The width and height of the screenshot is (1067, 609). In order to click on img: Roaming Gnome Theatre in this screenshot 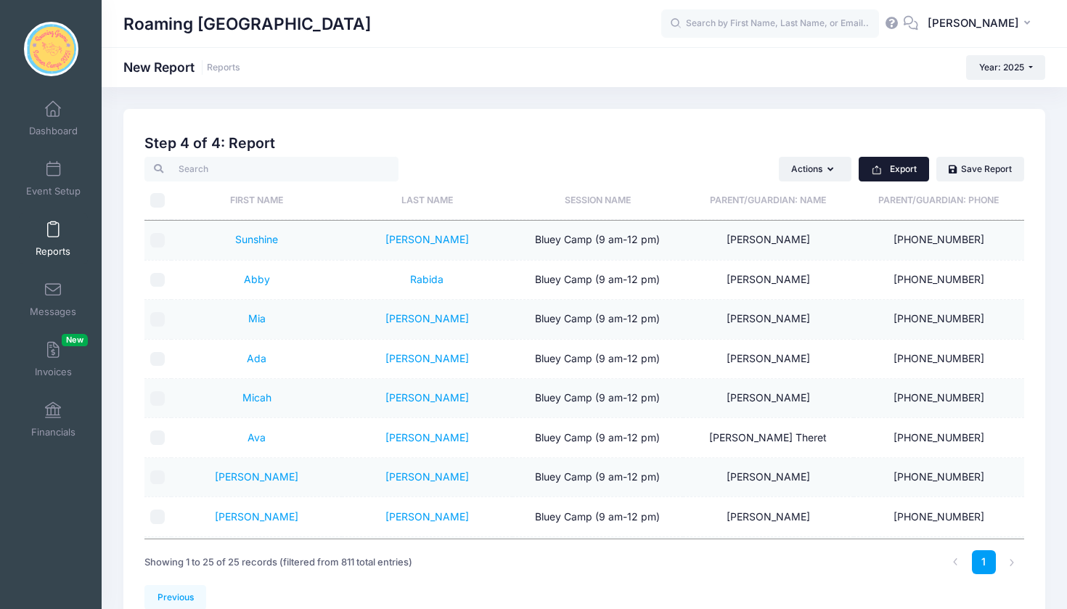, I will do `click(51, 49)`.